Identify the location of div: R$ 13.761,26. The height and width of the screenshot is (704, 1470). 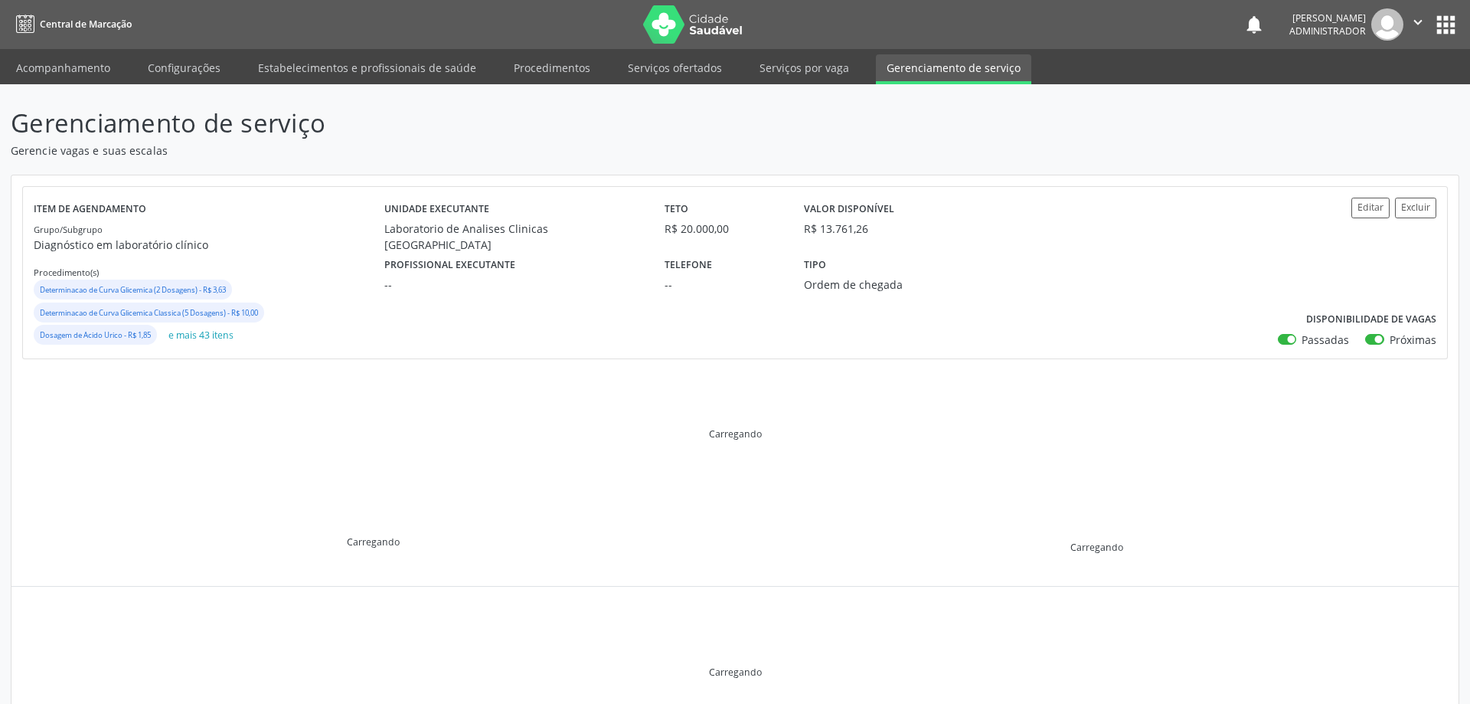
(836, 228).